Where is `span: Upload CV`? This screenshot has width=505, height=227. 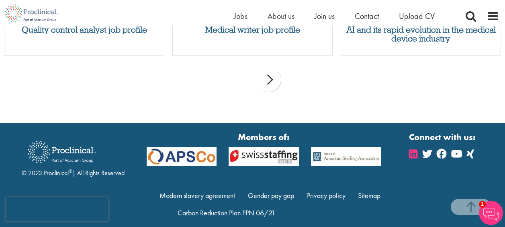 span: Upload CV is located at coordinates (417, 16).